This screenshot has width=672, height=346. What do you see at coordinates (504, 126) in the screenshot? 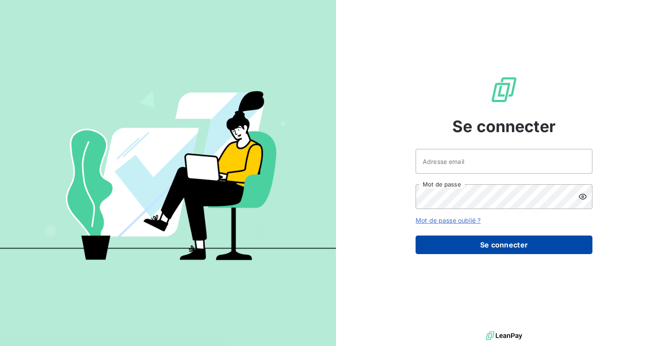
I see `span: Se connecter` at bounding box center [504, 126].